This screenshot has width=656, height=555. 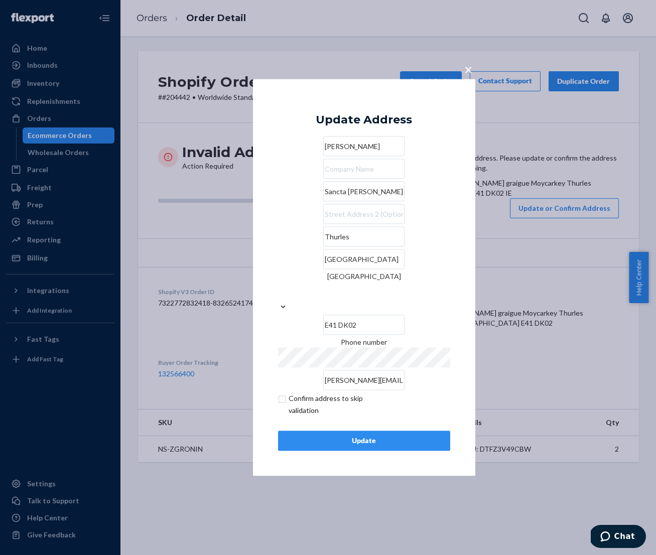 What do you see at coordinates (364, 169) in the screenshot?
I see `input: Company Name` at bounding box center [364, 169].